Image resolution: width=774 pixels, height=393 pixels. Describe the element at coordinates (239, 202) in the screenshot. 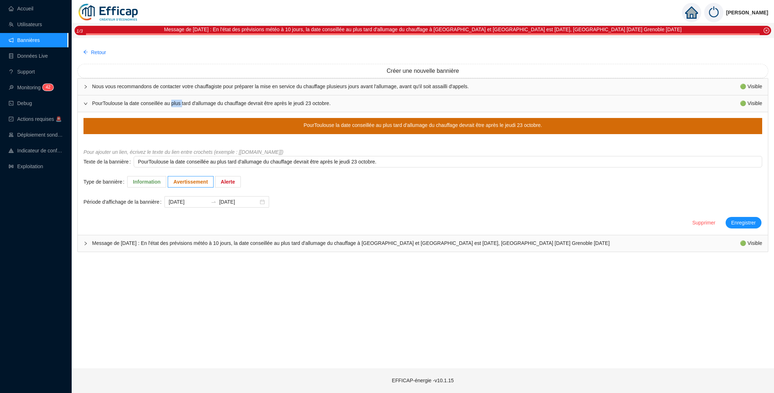

I see `input: Date de fin` at that location.